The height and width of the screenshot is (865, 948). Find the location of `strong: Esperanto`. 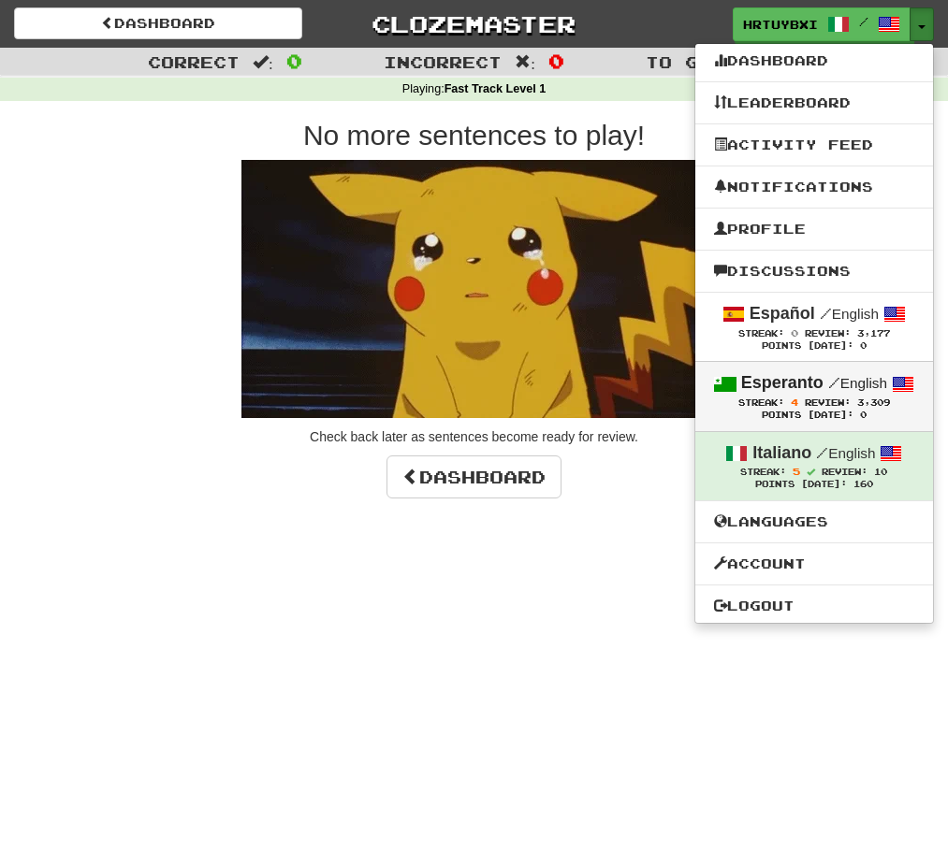

strong: Esperanto is located at coordinates (782, 383).